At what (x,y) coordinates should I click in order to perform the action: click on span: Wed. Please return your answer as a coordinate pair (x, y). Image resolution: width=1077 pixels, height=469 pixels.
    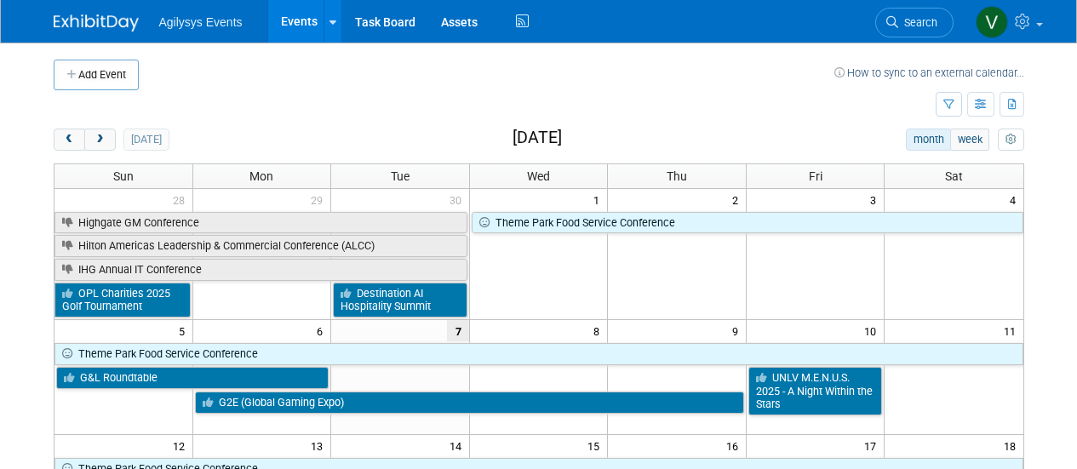
    Looking at the image, I should click on (538, 176).